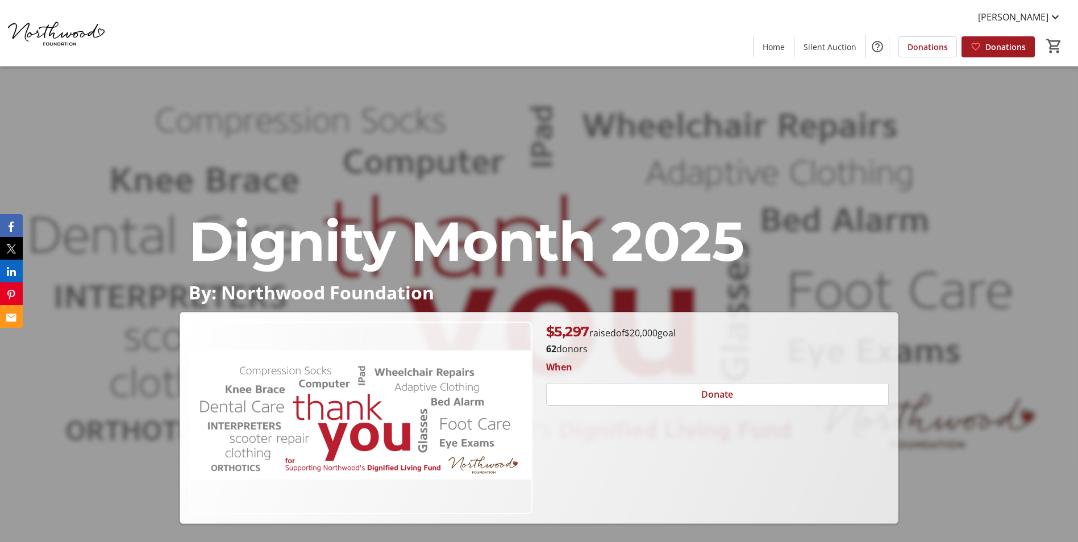 The width and height of the screenshot is (1078, 542). I want to click on span: $20,000, so click(641, 333).